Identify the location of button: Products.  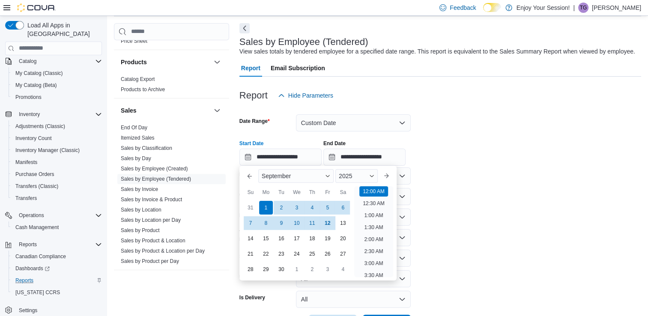
(165, 62).